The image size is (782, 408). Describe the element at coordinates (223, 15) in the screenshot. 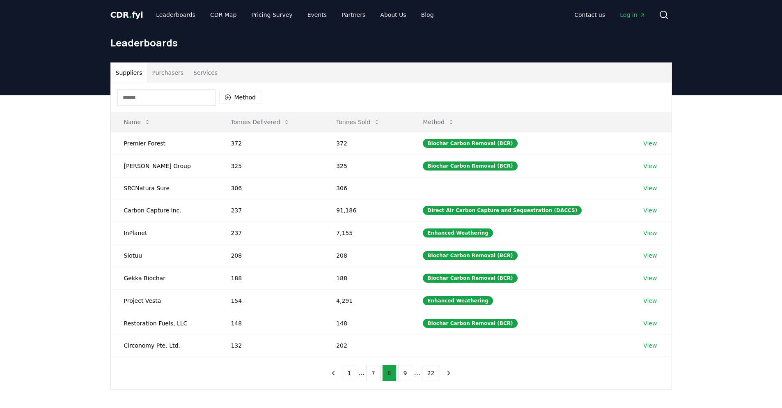

I see `a: CDR Map` at that location.